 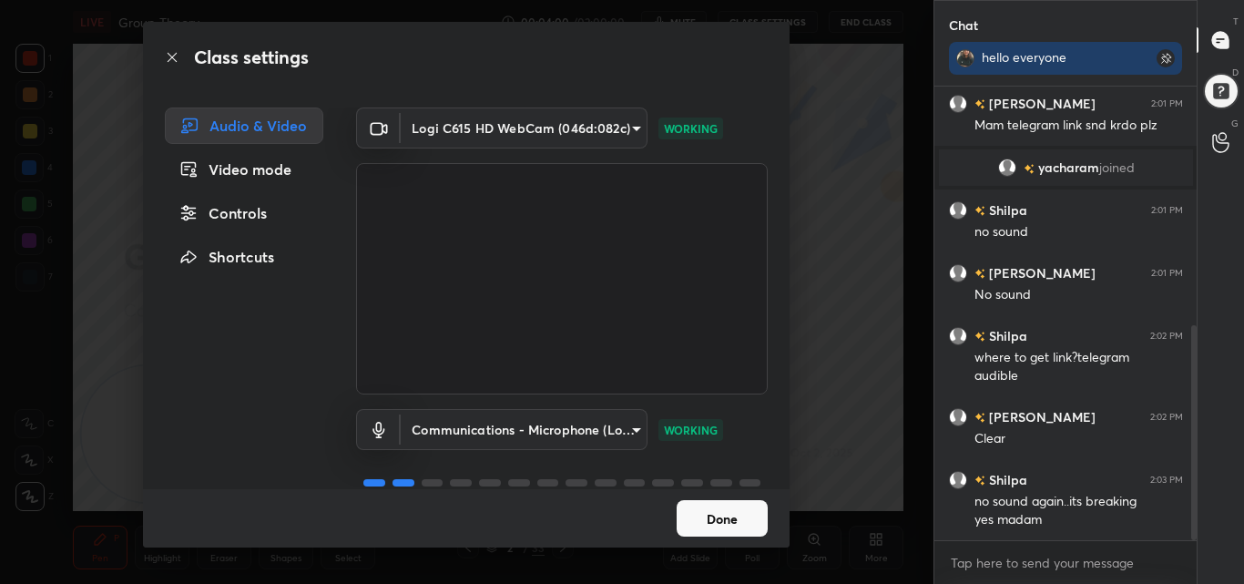 What do you see at coordinates (1236, 21) in the screenshot?
I see `p: T` at bounding box center [1236, 21].